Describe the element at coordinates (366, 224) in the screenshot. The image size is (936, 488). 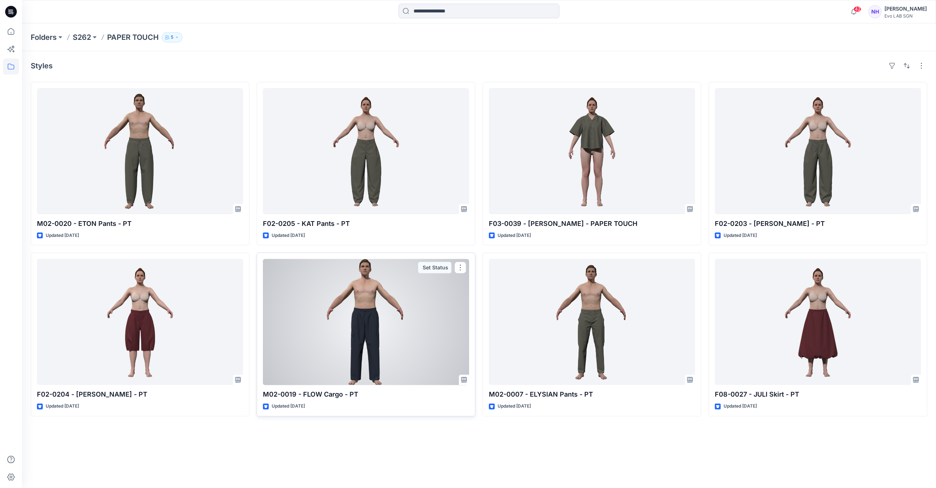
I see `p: F02-0205 - KAT Pants - PT` at that location.